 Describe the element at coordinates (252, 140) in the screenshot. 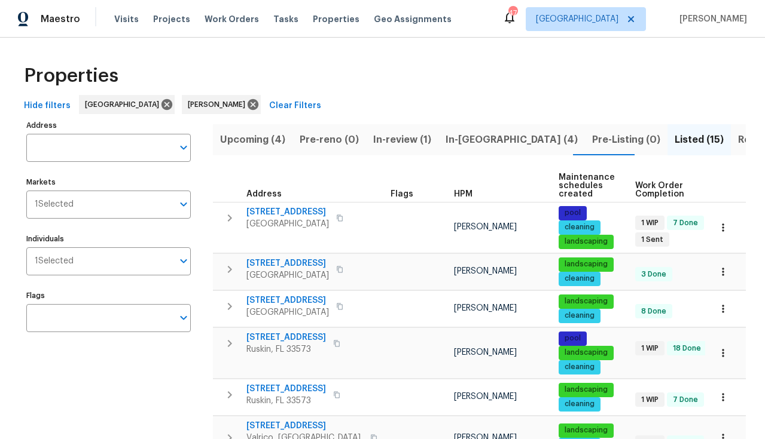

I see `span: Upcoming (4)` at that location.